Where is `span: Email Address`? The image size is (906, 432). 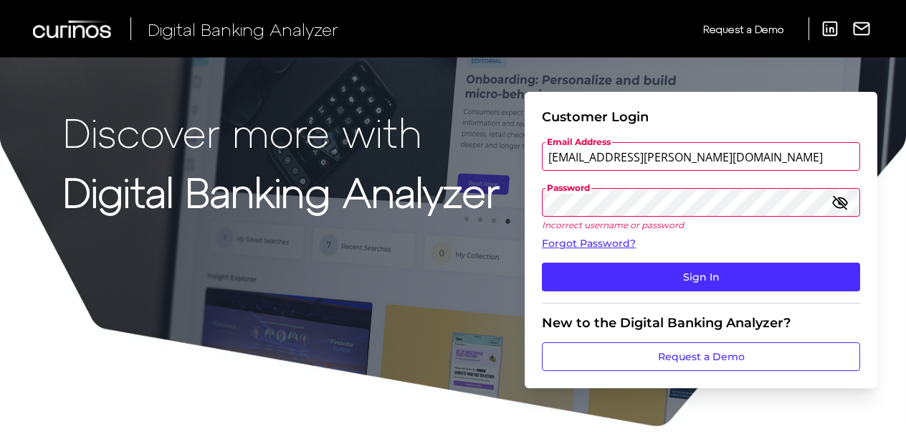
span: Email Address is located at coordinates (579, 142).